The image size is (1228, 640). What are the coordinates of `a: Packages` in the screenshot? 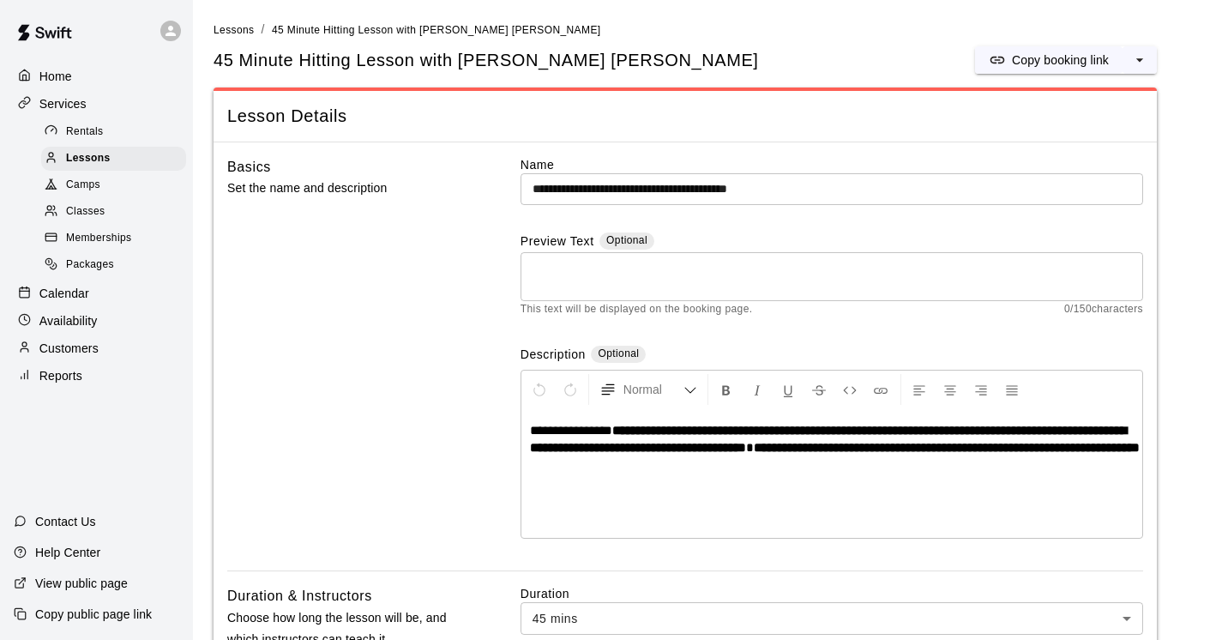 It's located at (117, 265).